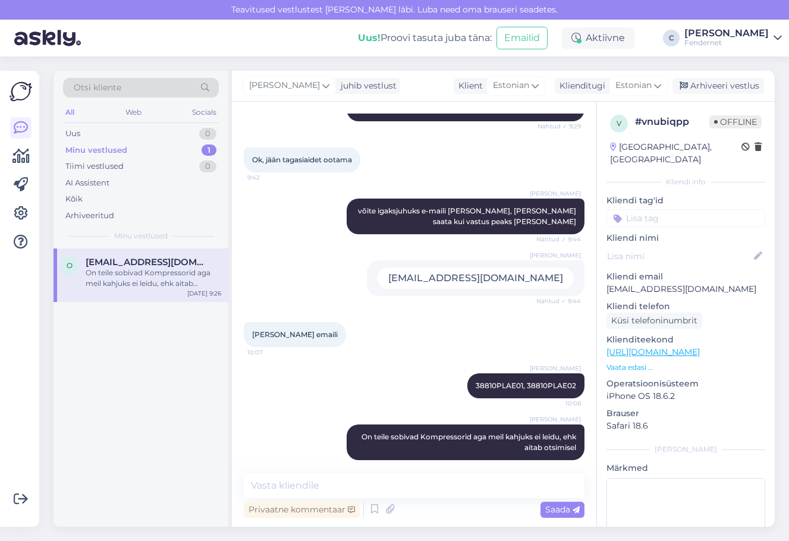 This screenshot has width=789, height=541. I want to click on p: Kliendi telefon, so click(686, 306).